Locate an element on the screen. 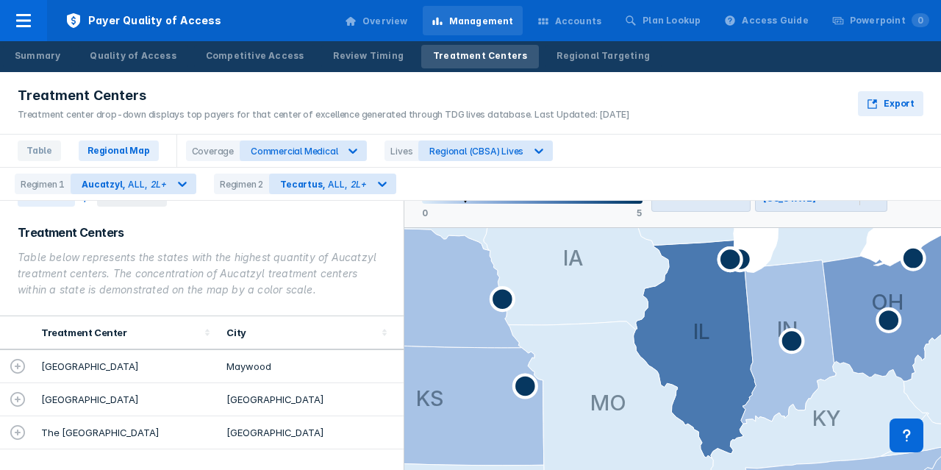  div: Commercial Medical is located at coordinates (294, 151).